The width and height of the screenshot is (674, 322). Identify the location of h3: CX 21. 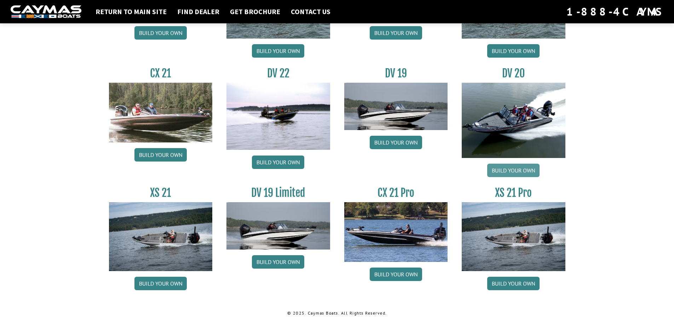
(161, 73).